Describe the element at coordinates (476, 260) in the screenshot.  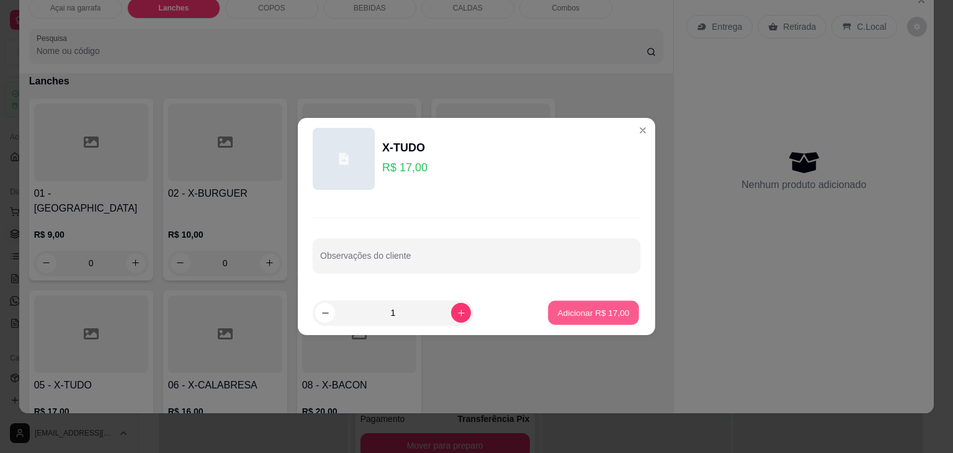
I see `input: Observações do cliente` at that location.